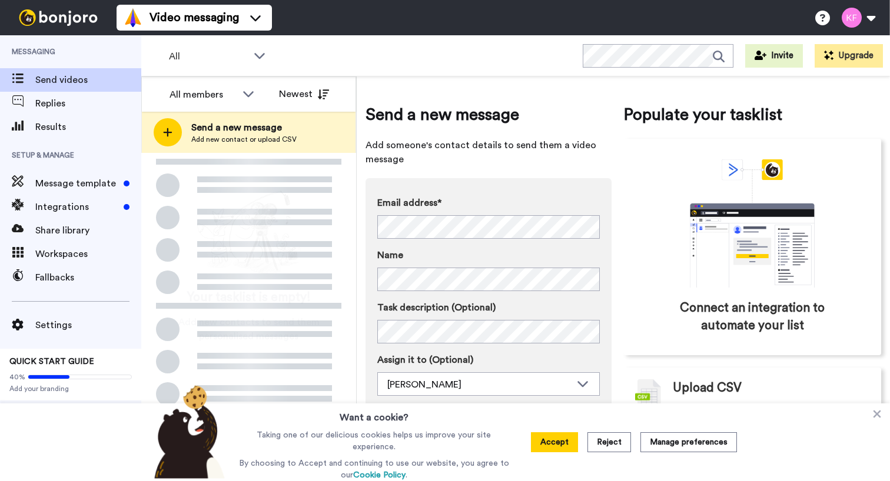 Image resolution: width=890 pixels, height=481 pixels. What do you see at coordinates (17, 377) in the screenshot?
I see `span: 40%` at bounding box center [17, 377].